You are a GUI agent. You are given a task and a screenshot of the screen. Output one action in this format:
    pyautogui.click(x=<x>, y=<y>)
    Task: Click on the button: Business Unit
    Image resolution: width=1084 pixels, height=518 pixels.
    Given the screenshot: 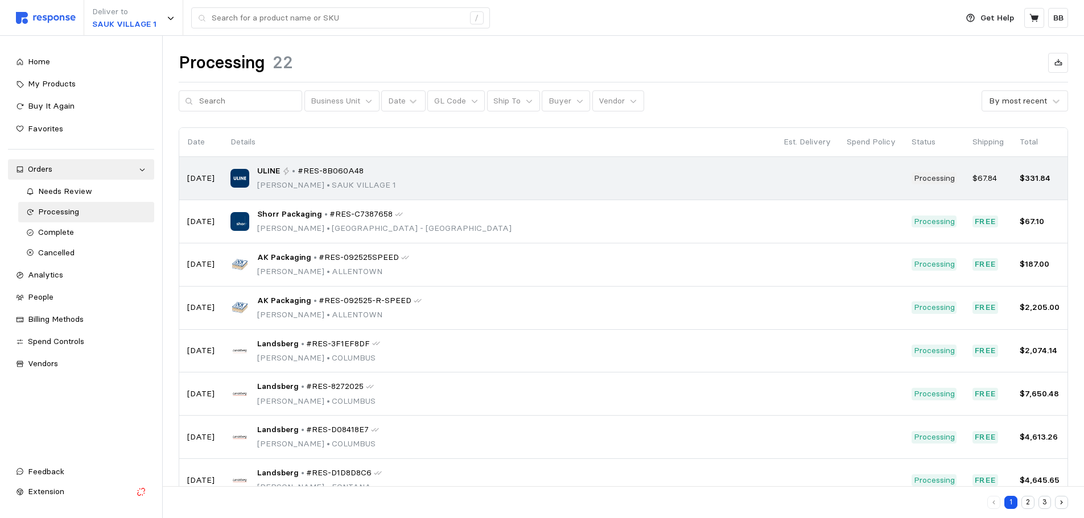 What is the action you would take?
    pyautogui.click(x=342, y=101)
    